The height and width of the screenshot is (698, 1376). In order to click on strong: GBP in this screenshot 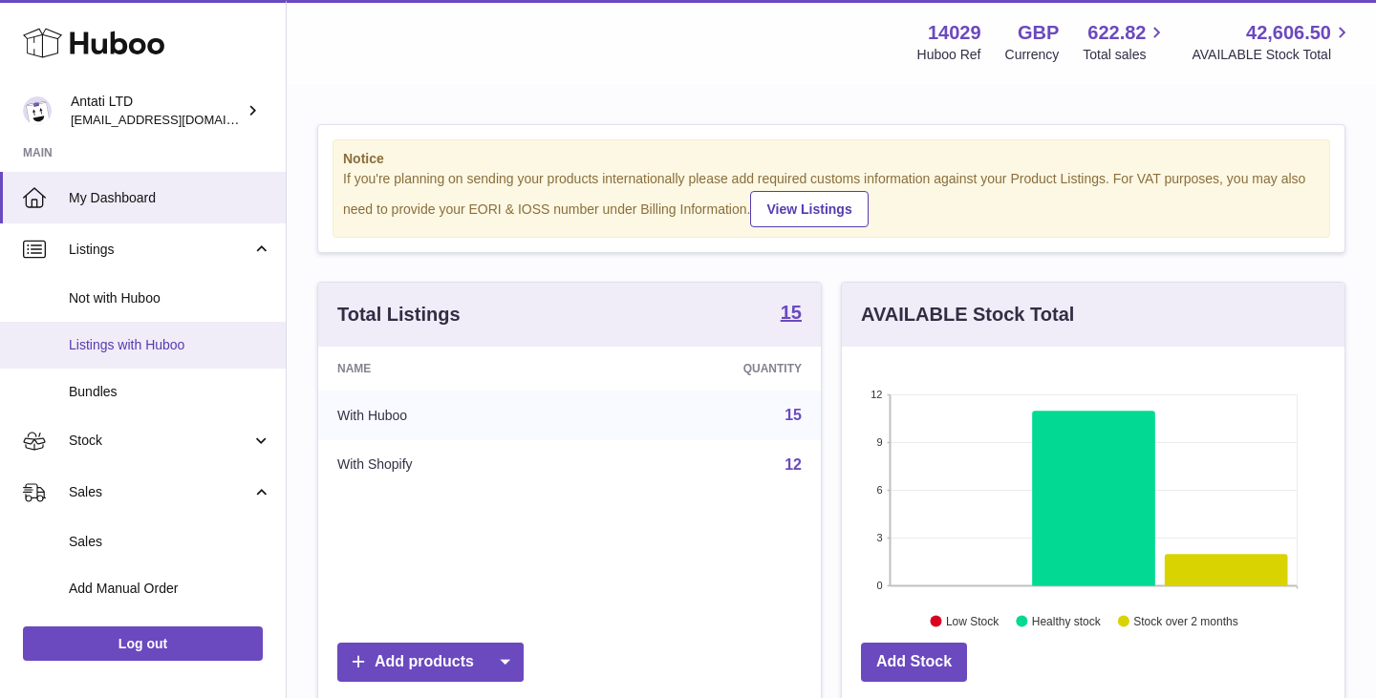, I will do `click(1037, 32)`.